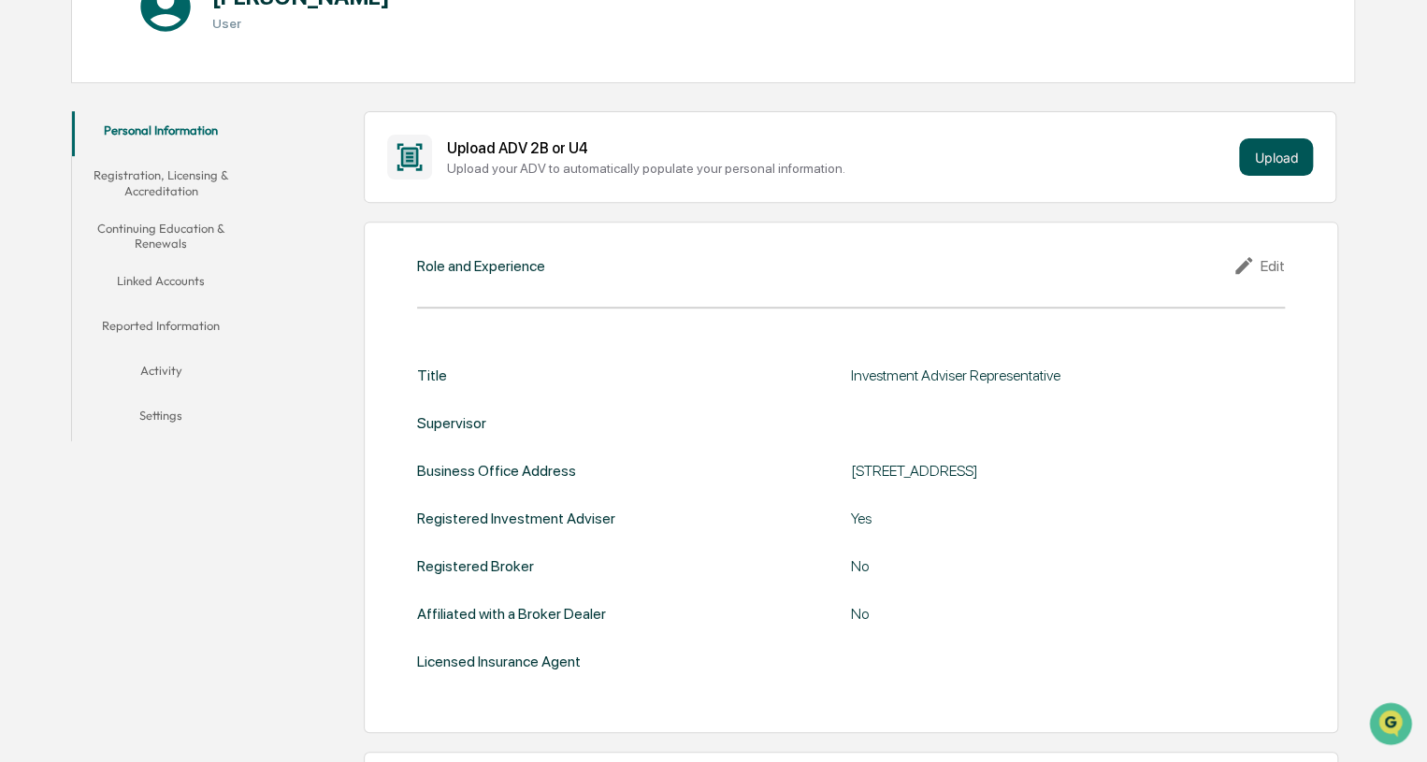 This screenshot has height=762, width=1427. I want to click on div: Registered Broker, so click(475, 566).